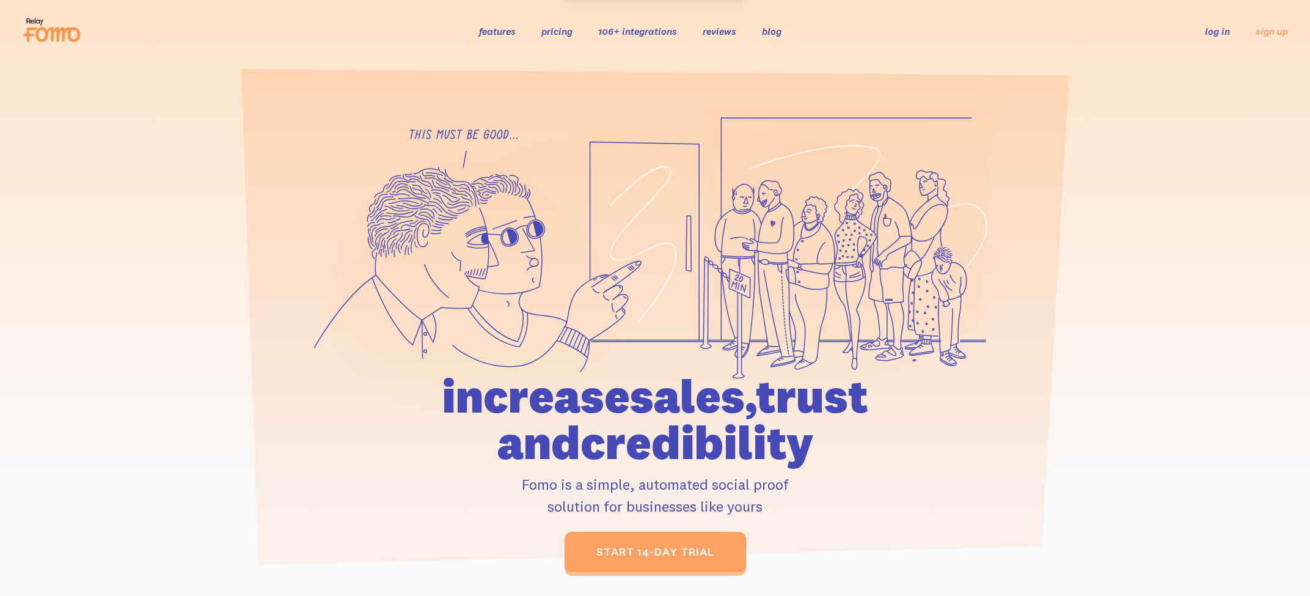 The image size is (1310, 596). Describe the element at coordinates (557, 31) in the screenshot. I see `a: pricing` at that location.